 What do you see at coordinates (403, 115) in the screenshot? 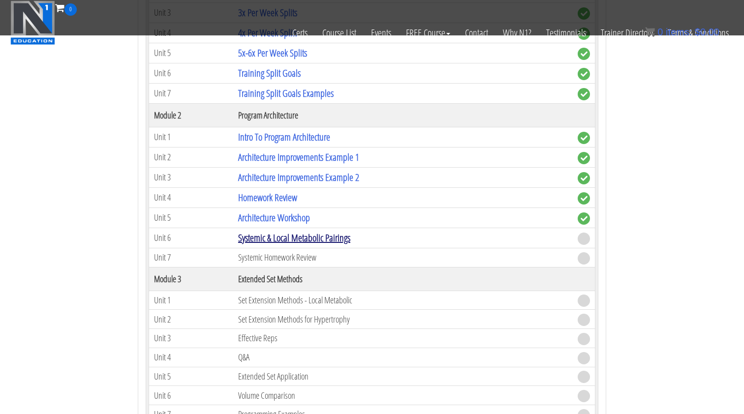
I see `th: Program Architecture` at bounding box center [403, 115].